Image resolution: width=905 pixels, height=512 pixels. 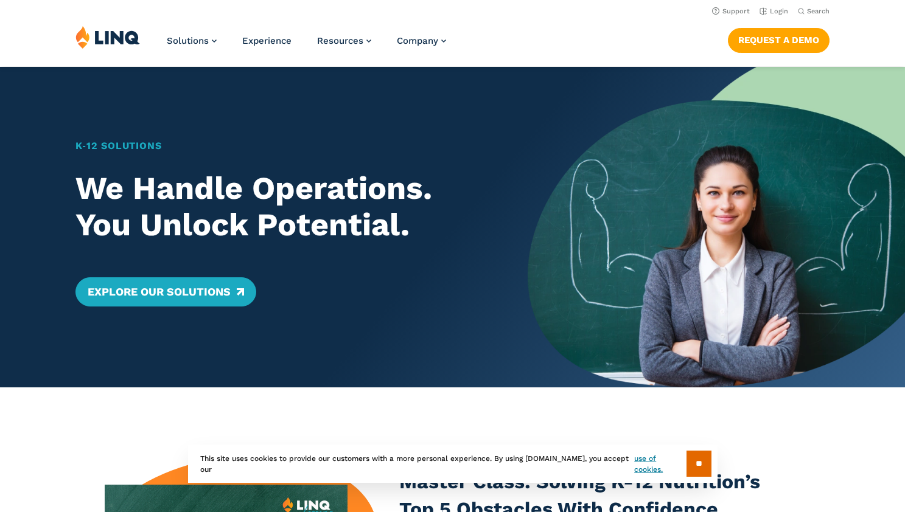 I want to click on a: use of cookies., so click(x=660, y=464).